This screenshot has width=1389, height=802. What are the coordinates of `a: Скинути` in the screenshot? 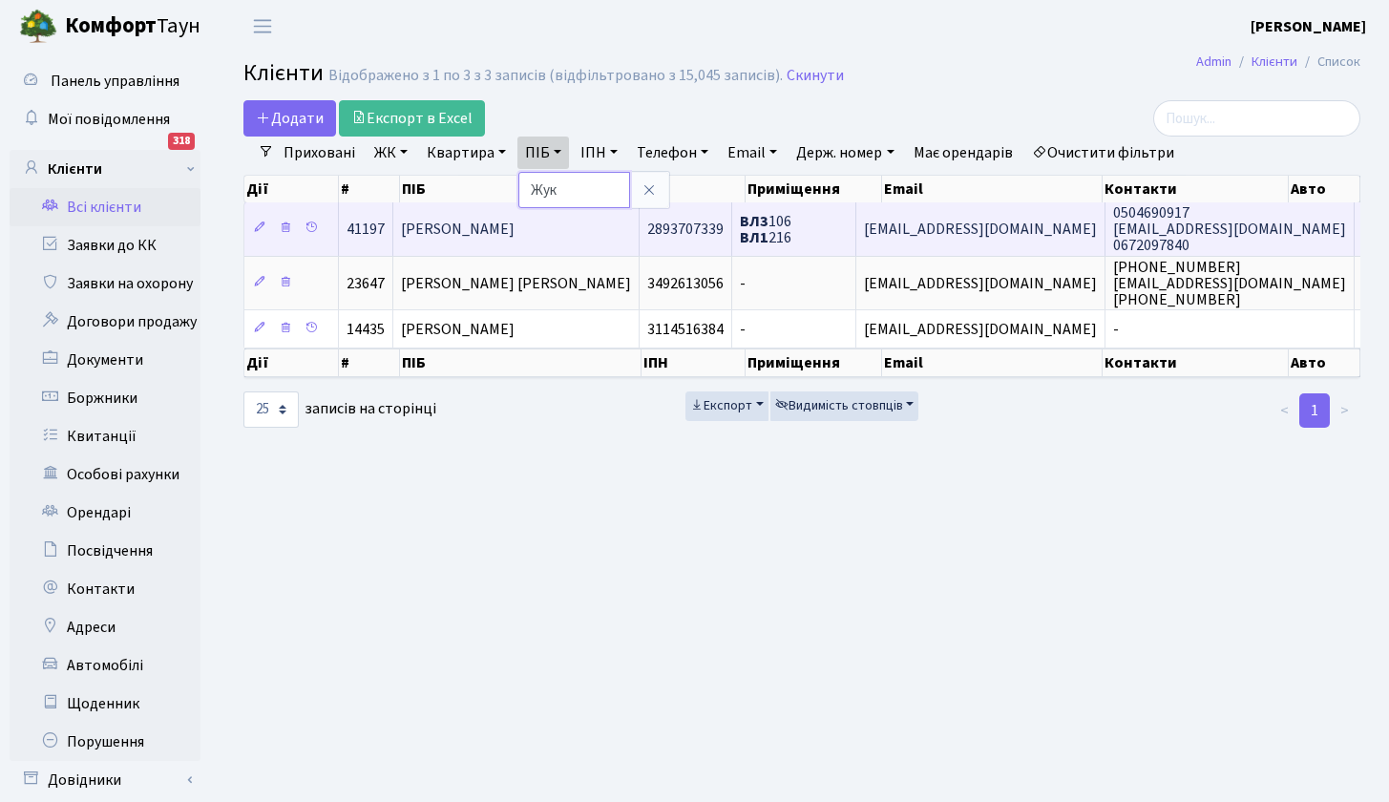 It's located at (815, 75).